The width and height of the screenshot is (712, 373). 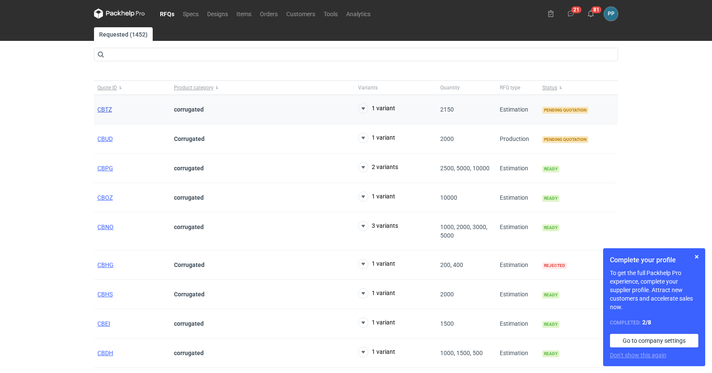 I want to click on p: To get the full Packhelp Pro experience, complete your supplier profile. Attract new customers an..., so click(x=654, y=290).